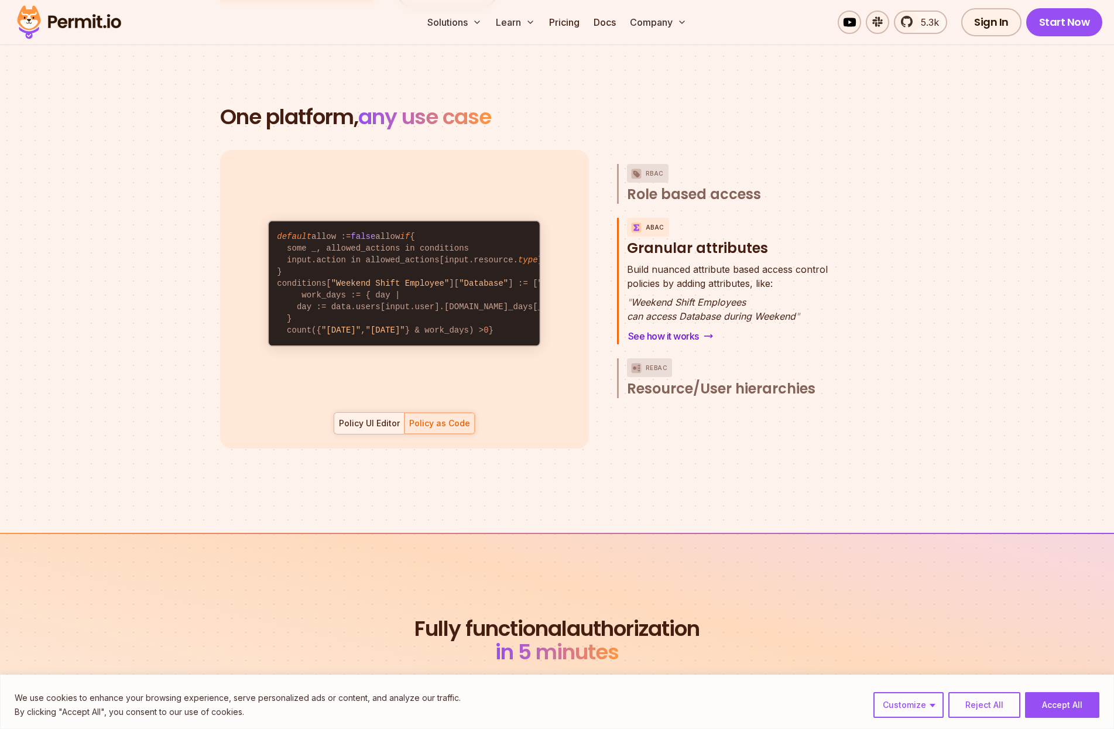  I want to click on p: By clicking "Accept All", you consent to our use of cookies., so click(238, 712).